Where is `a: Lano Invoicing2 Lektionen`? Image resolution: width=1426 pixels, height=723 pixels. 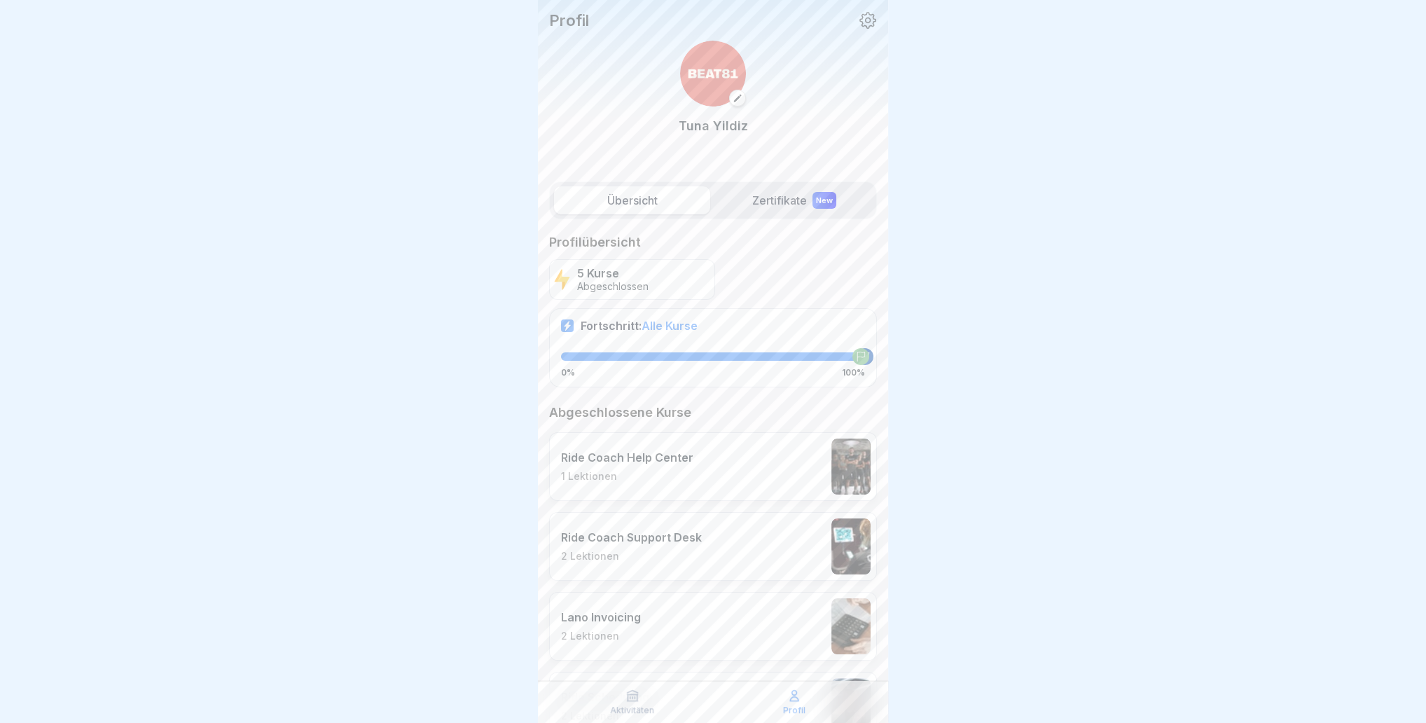
a: Lano Invoicing2 Lektionen is located at coordinates (713, 626).